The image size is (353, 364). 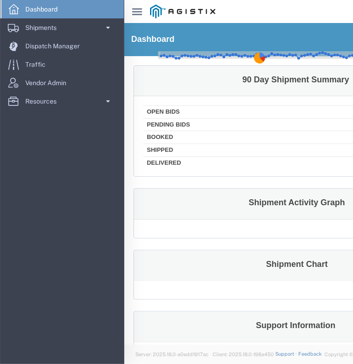 What do you see at coordinates (244, 3) in the screenshot?
I see `text: Booked` at bounding box center [244, 3].